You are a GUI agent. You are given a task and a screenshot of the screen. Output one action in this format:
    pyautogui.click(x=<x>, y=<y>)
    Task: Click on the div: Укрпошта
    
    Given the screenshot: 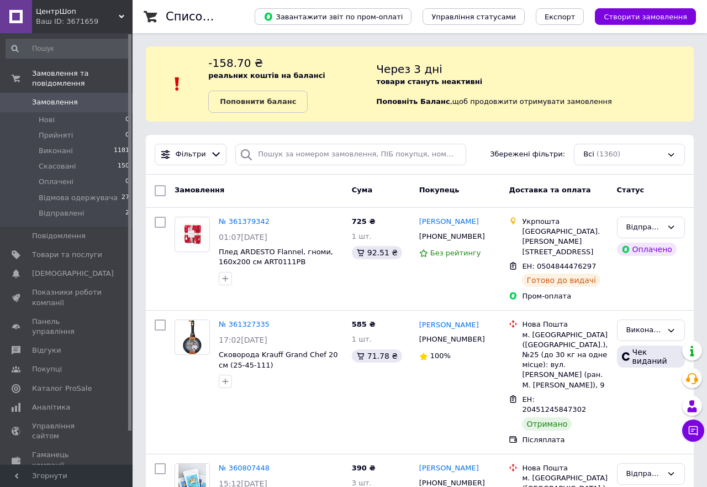 What is the action you would take?
    pyautogui.click(x=565, y=222)
    